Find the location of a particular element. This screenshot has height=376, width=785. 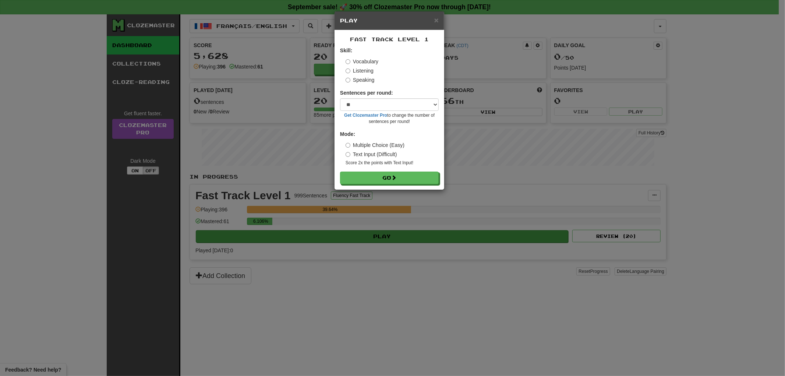

a: Get Clozemaster Pro is located at coordinates (365, 115).